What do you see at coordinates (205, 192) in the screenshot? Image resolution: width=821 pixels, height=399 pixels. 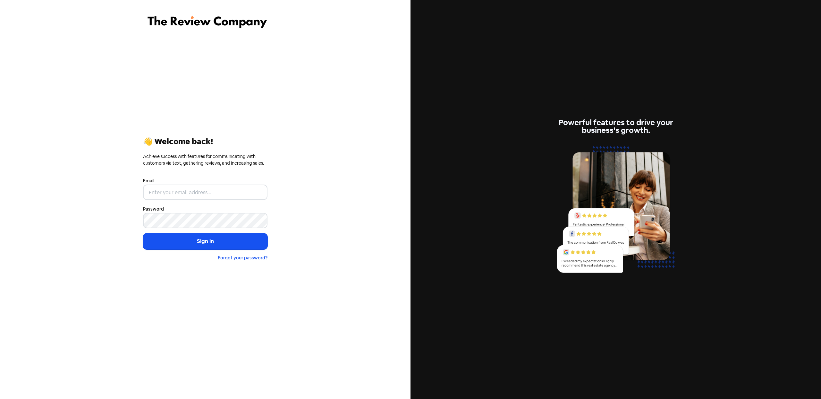 I see `input: Enter your email address...` at bounding box center [205, 192].